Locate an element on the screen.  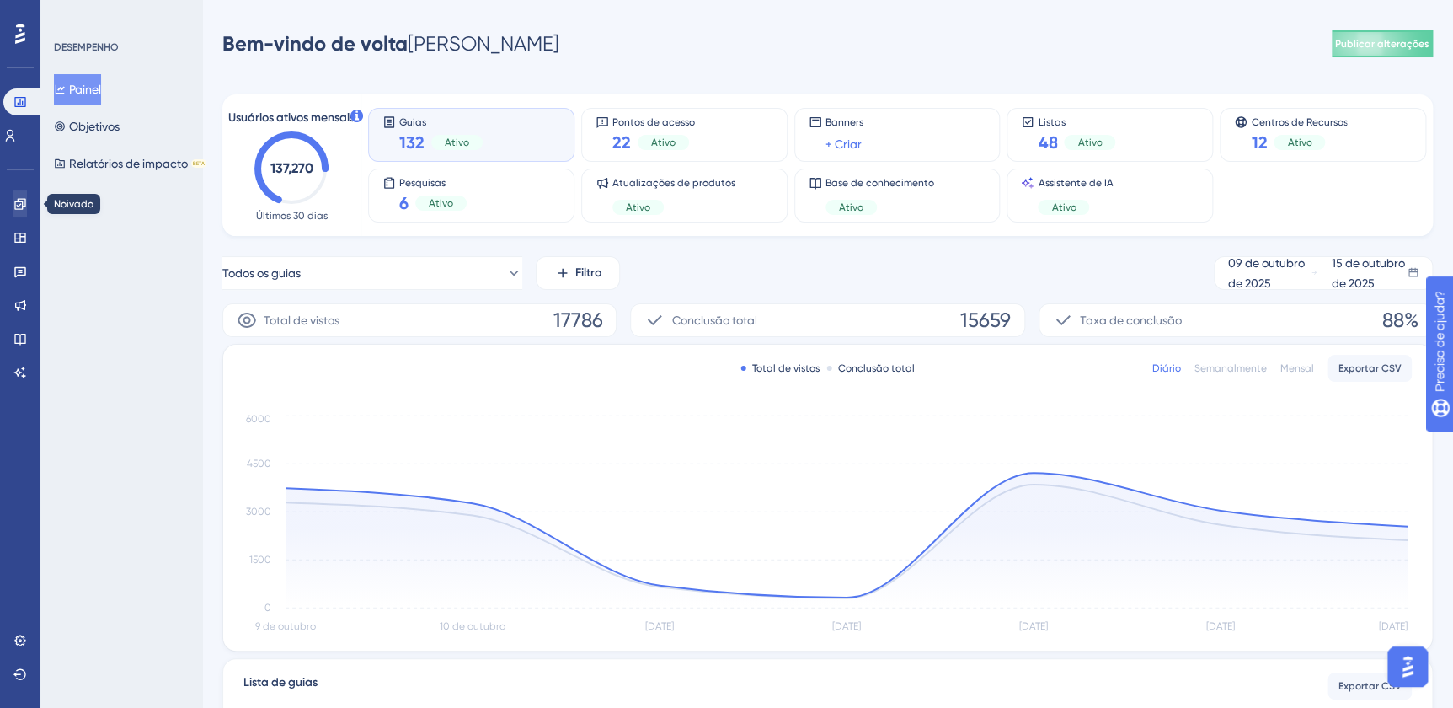
span: Bem-vindo de volta is located at coordinates (315, 43).